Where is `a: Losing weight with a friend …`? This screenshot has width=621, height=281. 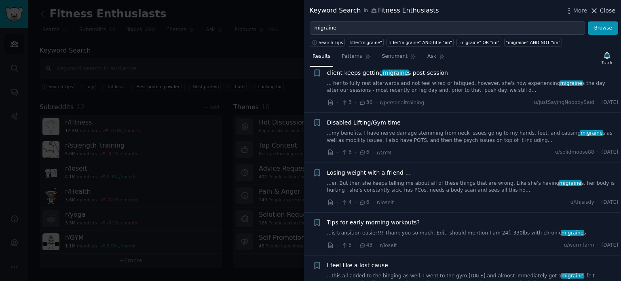 a: Losing weight with a friend … is located at coordinates (369, 173).